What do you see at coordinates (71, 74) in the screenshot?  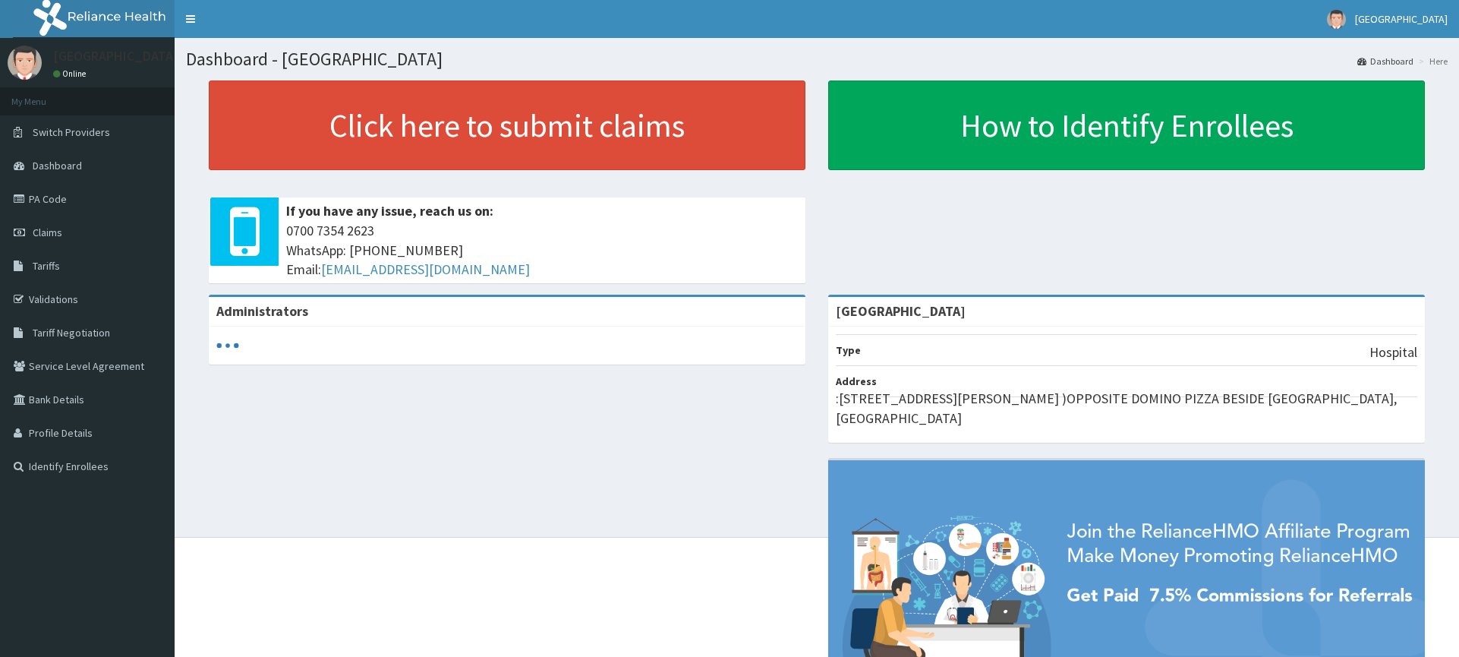 I see `a: Online` at bounding box center [71, 74].